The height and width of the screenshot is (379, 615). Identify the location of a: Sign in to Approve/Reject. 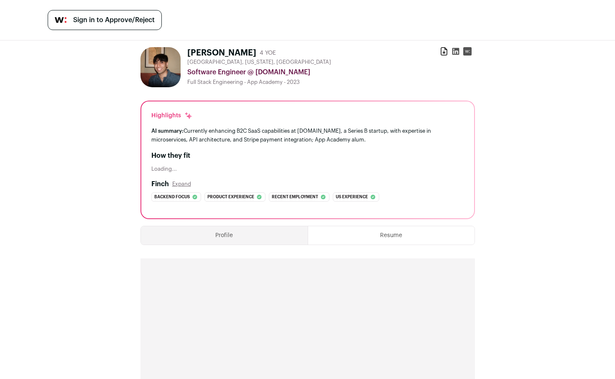
(104, 20).